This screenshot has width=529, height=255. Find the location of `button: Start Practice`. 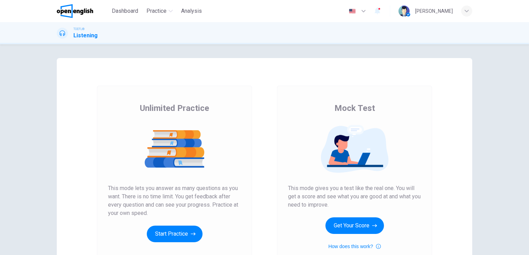

button: Start Practice is located at coordinates (174, 234).